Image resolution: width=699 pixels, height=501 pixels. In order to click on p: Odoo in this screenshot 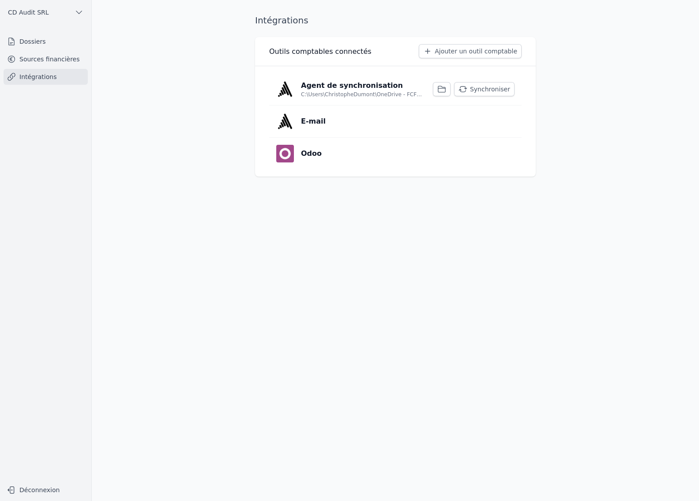, I will do `click(311, 154)`.